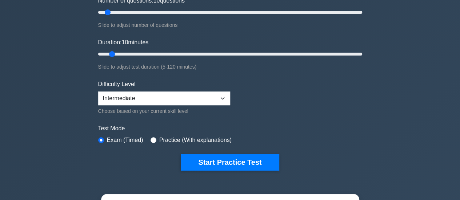  I want to click on span: 10, so click(125, 42).